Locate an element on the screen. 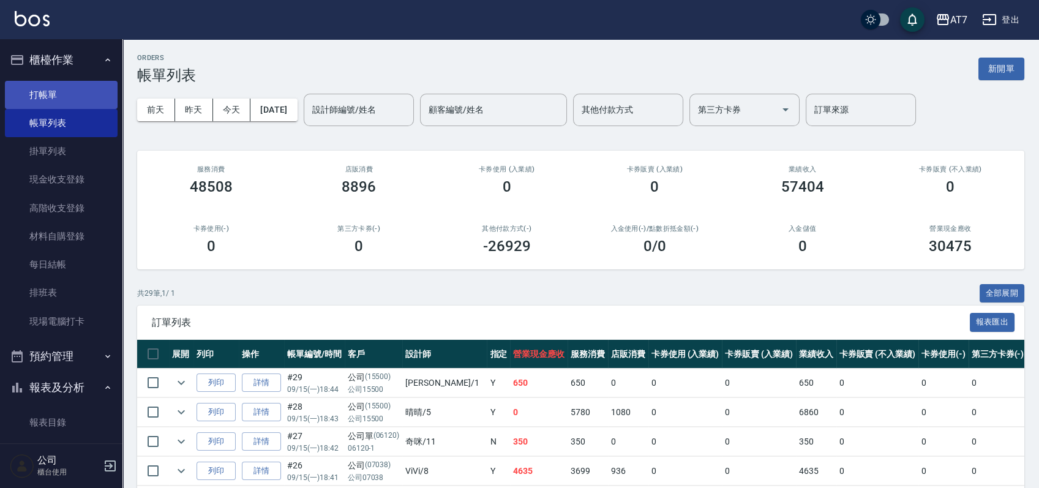  td: N is located at coordinates (498, 442).